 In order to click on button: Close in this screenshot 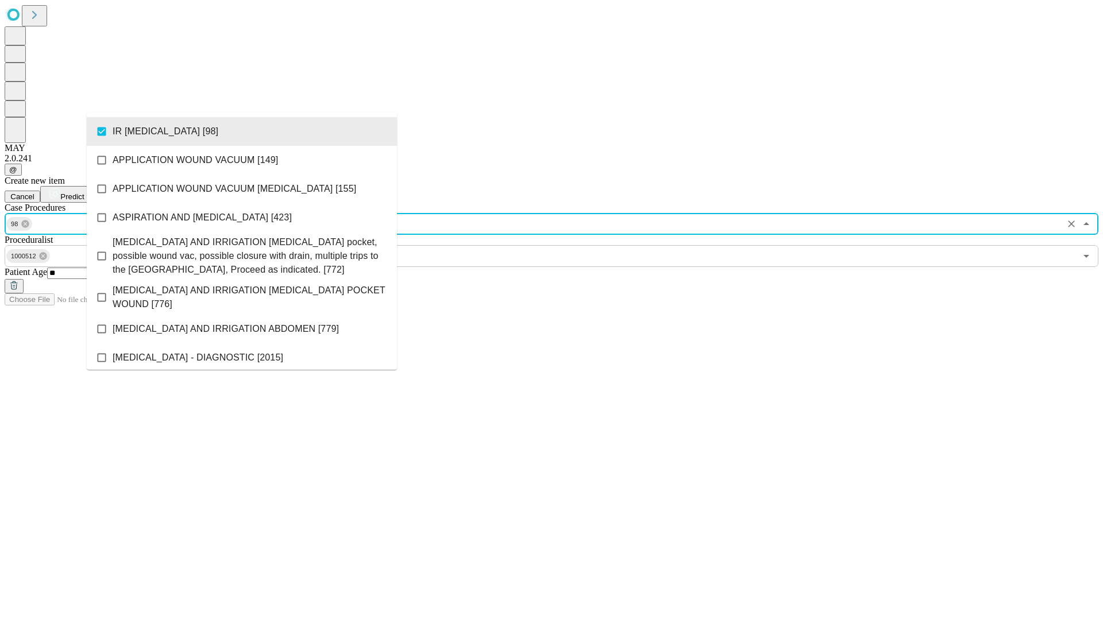, I will do `click(1086, 224)`.